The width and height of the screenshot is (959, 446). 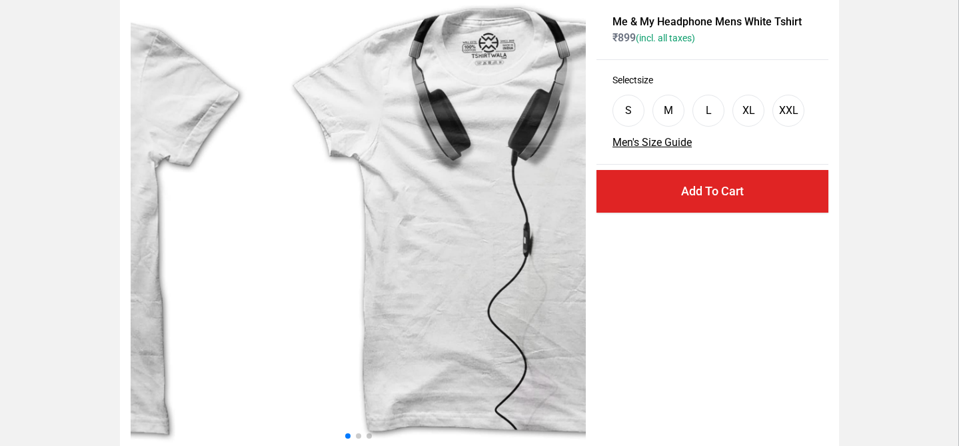 I want to click on button: Men's Size Guide, so click(x=652, y=143).